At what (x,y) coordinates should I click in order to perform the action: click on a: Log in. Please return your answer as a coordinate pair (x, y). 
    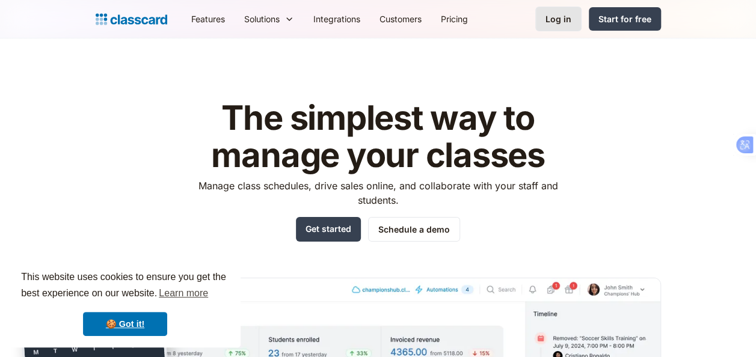
    Looking at the image, I should click on (558, 19).